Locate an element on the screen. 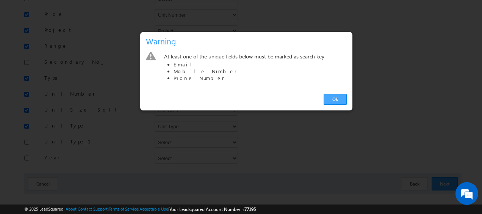 This screenshot has width=482, height=214. img: d_60004797649_company_0_60004797649 is located at coordinates (22, 45).